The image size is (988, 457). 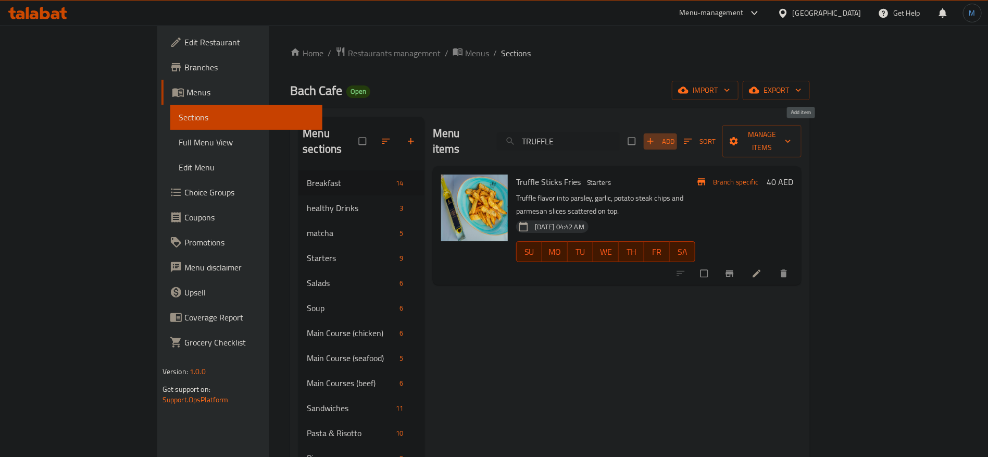 I want to click on span: Soup, so click(x=351, y=308).